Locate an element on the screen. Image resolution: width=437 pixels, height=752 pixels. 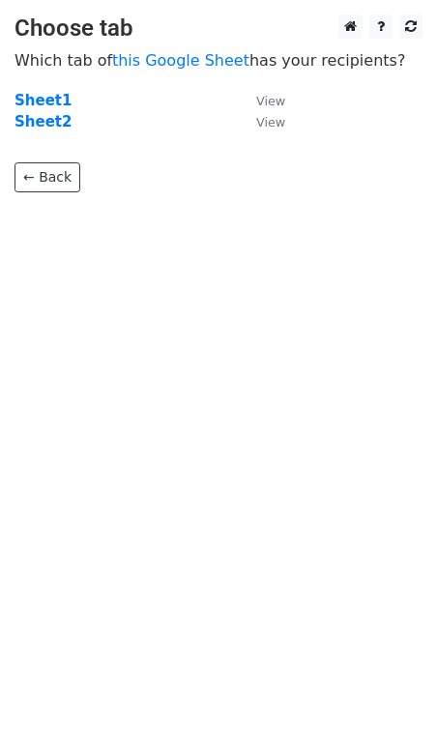
a: ← Back is located at coordinates (47, 177).